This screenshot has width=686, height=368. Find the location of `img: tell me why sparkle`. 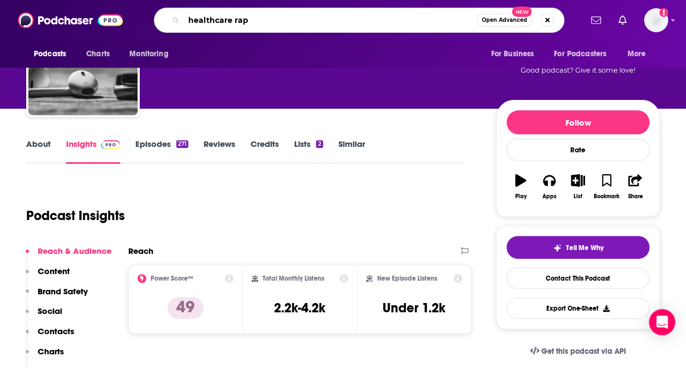

img: tell me why sparkle is located at coordinates (557, 248).